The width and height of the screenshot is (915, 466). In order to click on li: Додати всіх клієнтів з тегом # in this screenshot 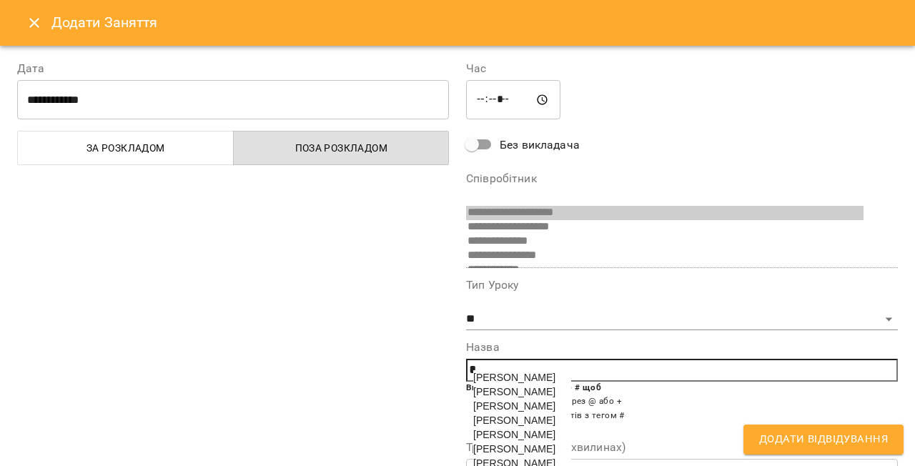, I will do `click(696, 416)`.